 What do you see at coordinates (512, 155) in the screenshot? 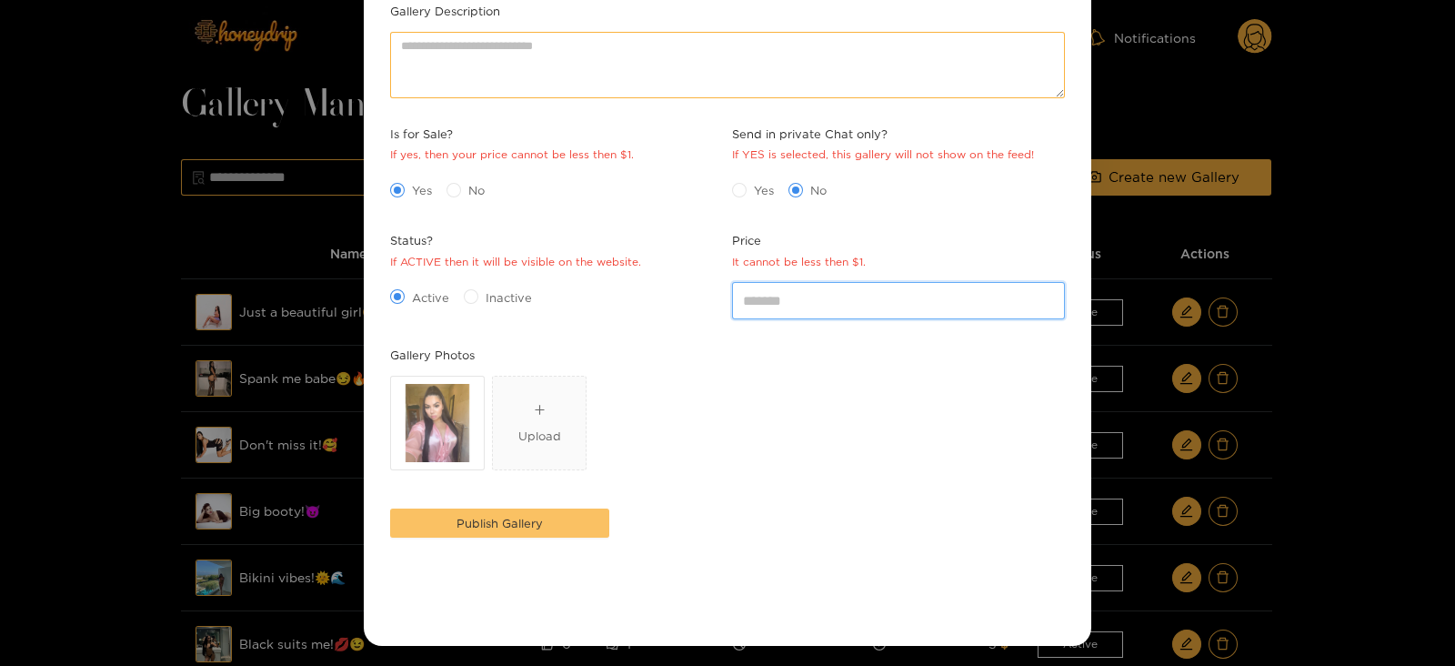
I see `div: If yes, then your price cannot be less then $1.` at bounding box center [512, 155].